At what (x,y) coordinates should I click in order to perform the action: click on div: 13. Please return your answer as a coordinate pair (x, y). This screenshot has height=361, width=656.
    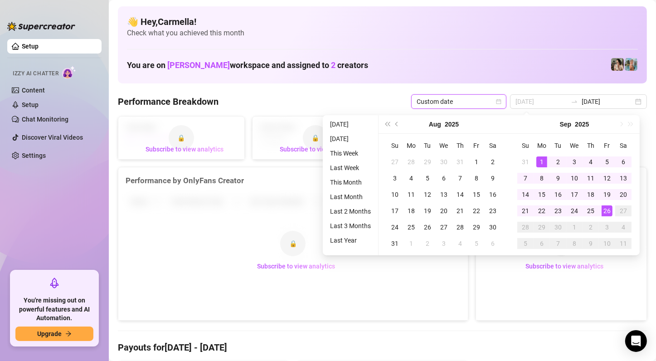
    Looking at the image, I should click on (623, 178).